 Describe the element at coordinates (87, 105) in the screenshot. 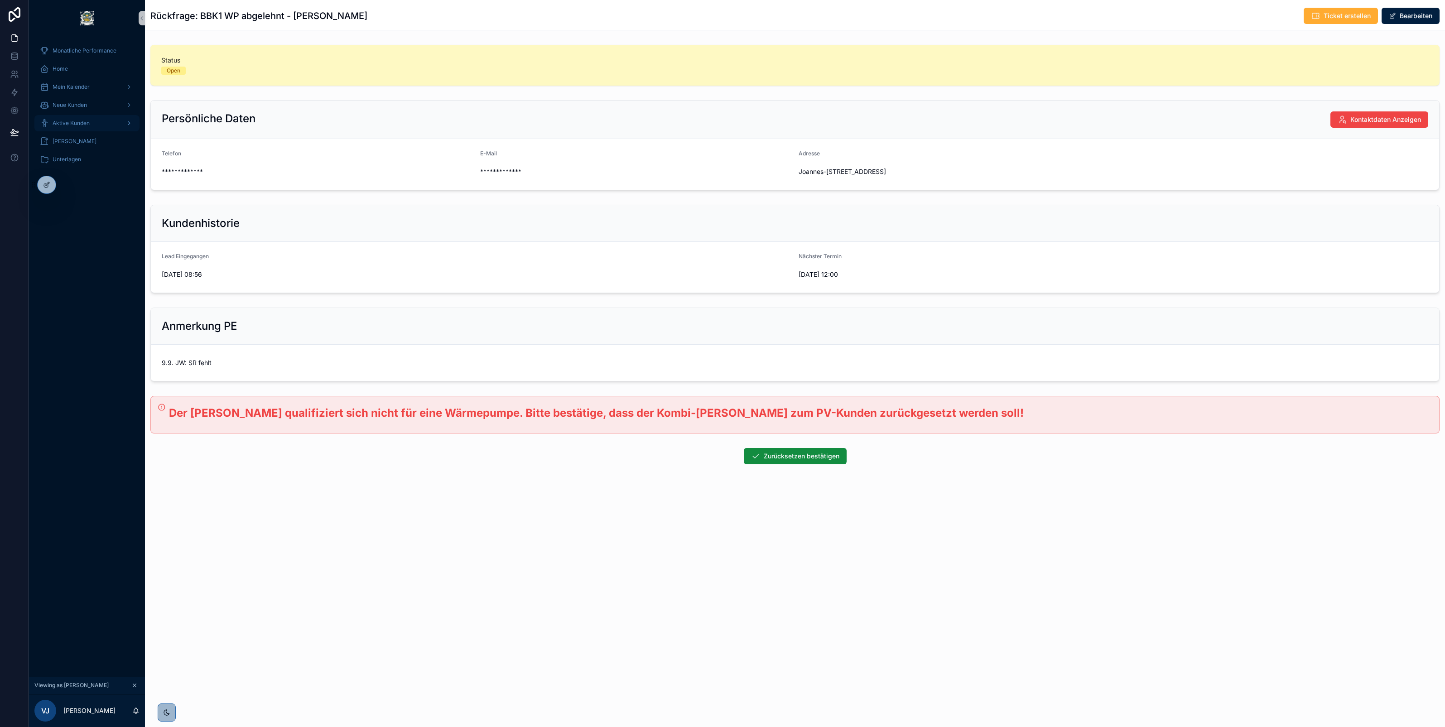

I see `a: Neue Kunden` at that location.